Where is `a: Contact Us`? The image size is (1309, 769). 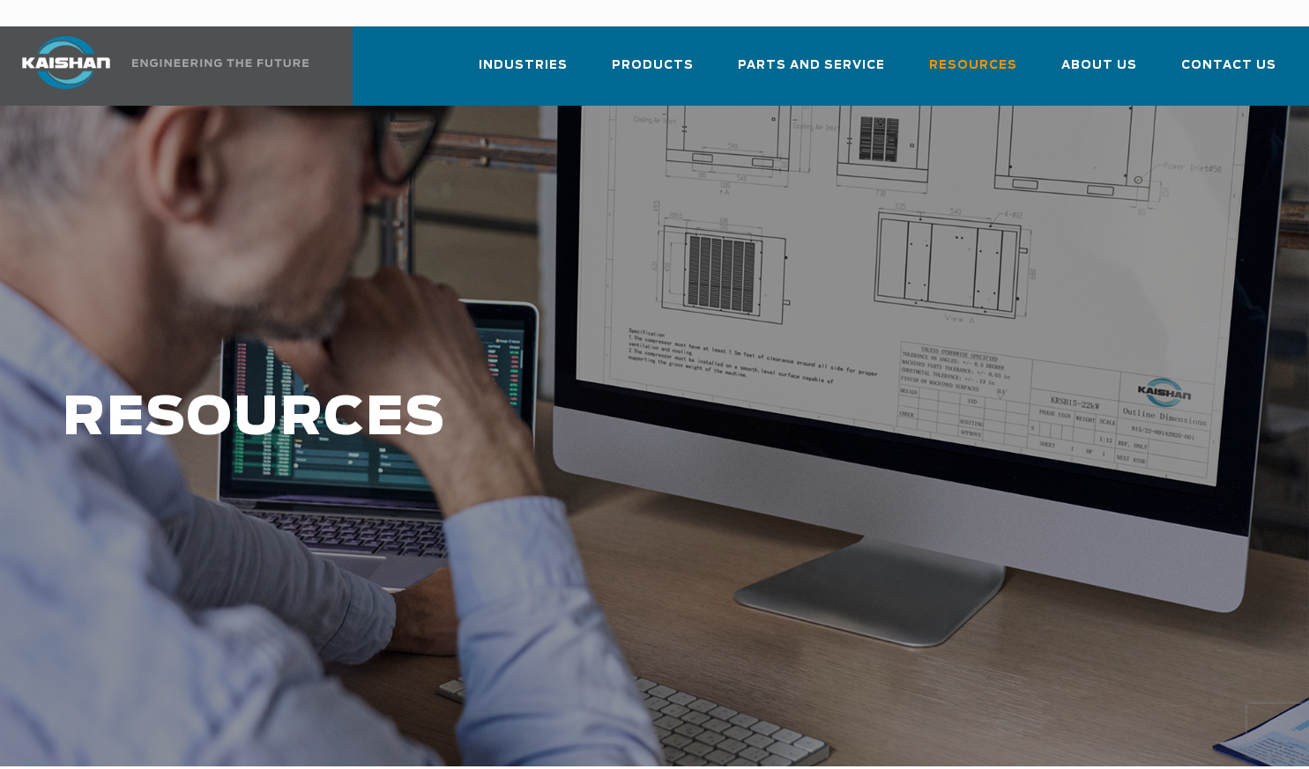 a: Contact Us is located at coordinates (1229, 72).